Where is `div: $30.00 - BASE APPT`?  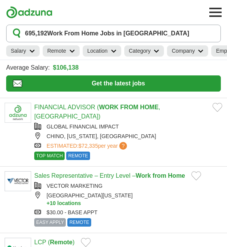 div: $30.00 - BASE APPT is located at coordinates (128, 212).